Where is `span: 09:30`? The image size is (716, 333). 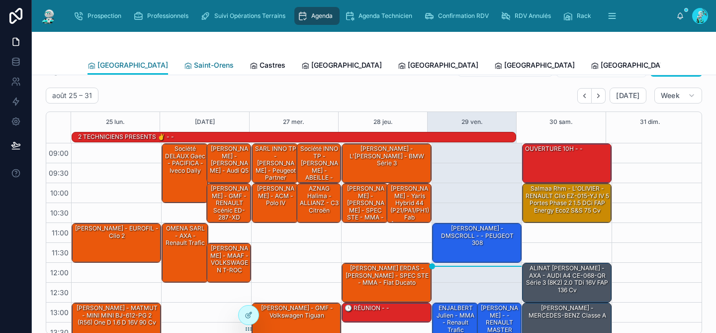
span: 09:30 is located at coordinates (59, 173).